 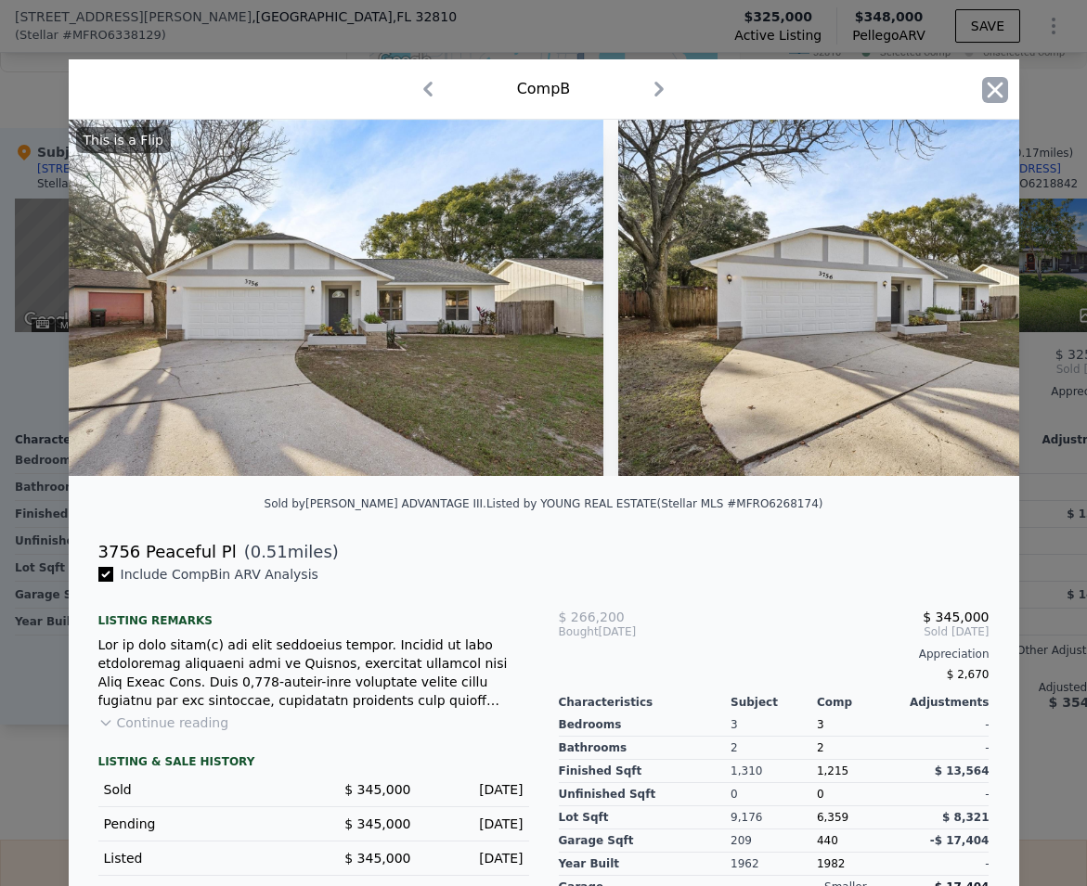 What do you see at coordinates (965, 818) in the screenshot?
I see `span: $ 8,321` at bounding box center [965, 818].